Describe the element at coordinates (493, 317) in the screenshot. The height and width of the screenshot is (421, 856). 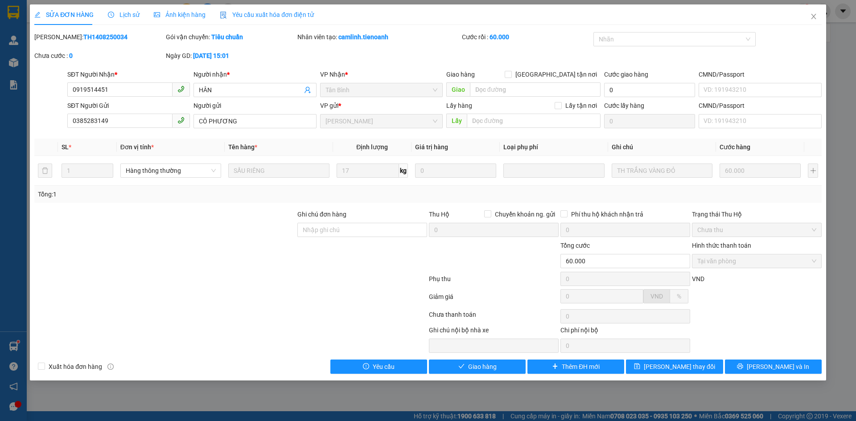
I see `div: Chưa thanh toán` at that location.